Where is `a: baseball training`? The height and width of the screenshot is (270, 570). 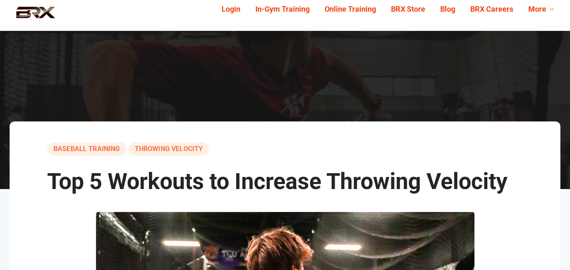
a: baseball training is located at coordinates (87, 149).